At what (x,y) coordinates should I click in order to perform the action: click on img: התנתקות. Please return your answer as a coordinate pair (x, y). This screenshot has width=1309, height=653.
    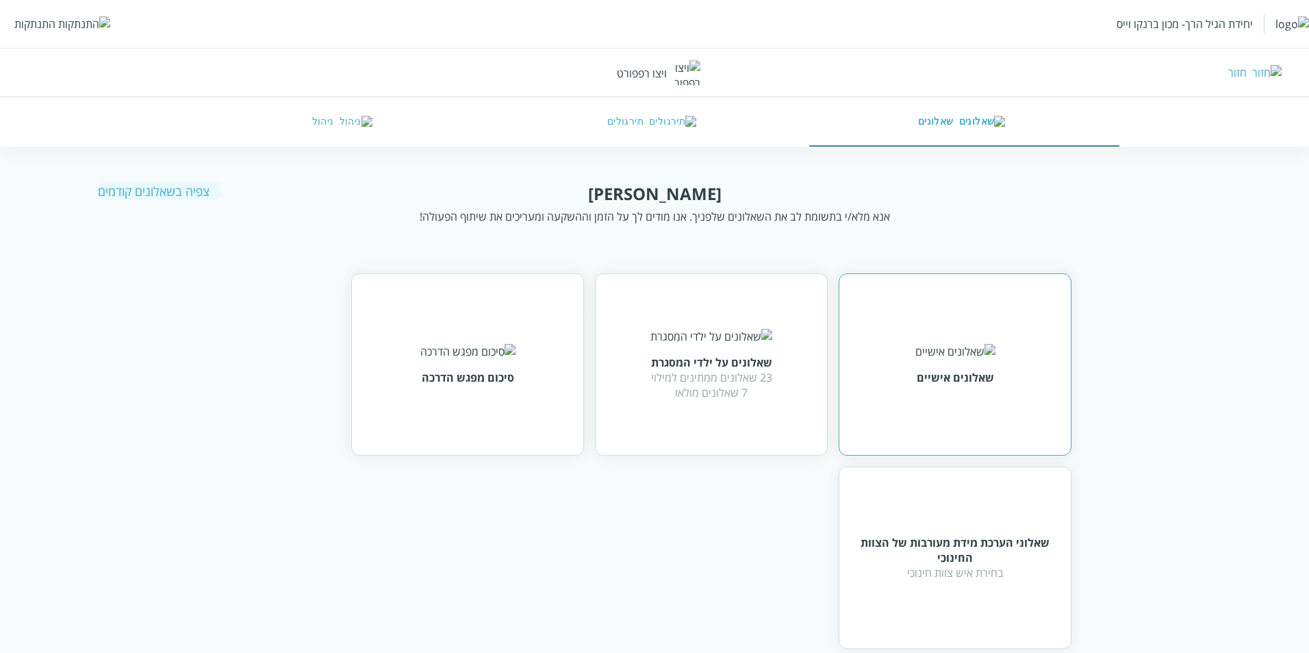
    Looking at the image, I should click on (84, 24).